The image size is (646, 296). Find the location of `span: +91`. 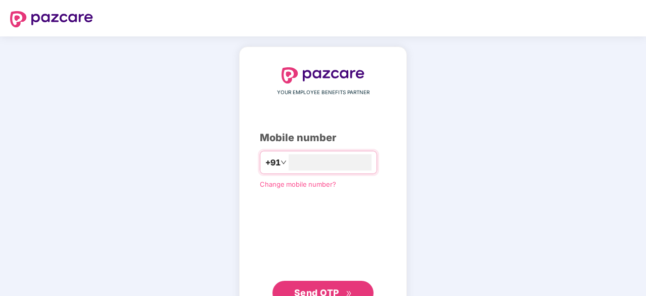

span: +91 is located at coordinates (273, 162).